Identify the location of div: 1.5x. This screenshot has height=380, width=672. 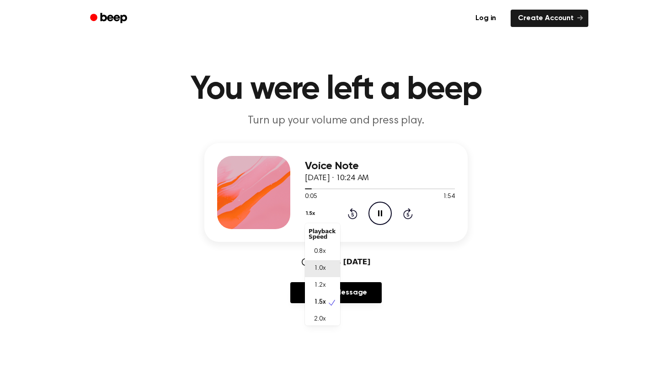
(322, 274).